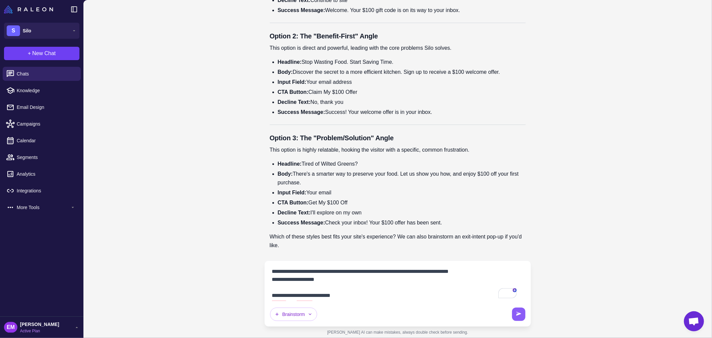 This screenshot has height=338, width=712. Describe the element at coordinates (402, 112) in the screenshot. I see `li: Success! Your welcome offer is in your inbox.` at that location.